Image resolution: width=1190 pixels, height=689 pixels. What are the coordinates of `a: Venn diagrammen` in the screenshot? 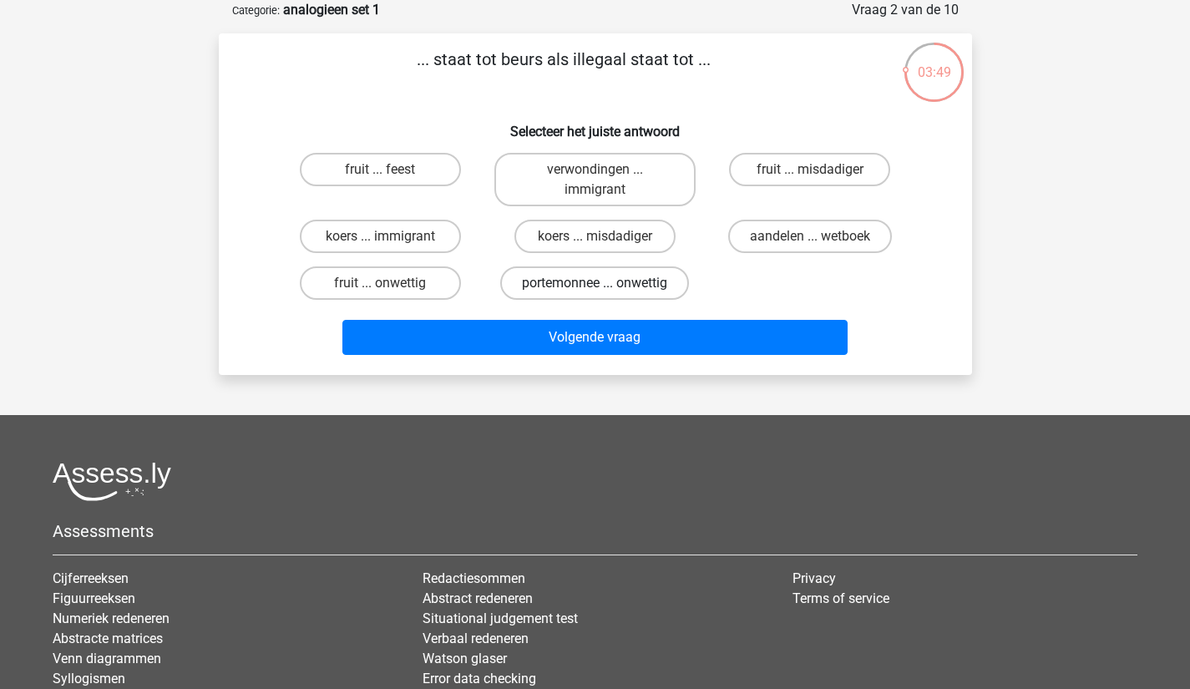 It's located at (107, 658).